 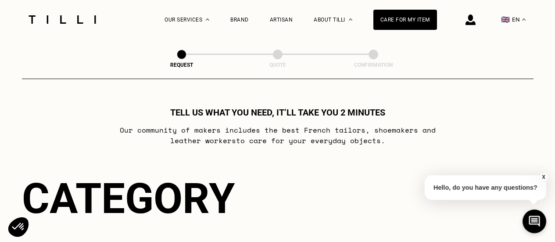 I want to click on h1: Tell us what you need, it’ll take you 2 minutes, so click(x=278, y=112).